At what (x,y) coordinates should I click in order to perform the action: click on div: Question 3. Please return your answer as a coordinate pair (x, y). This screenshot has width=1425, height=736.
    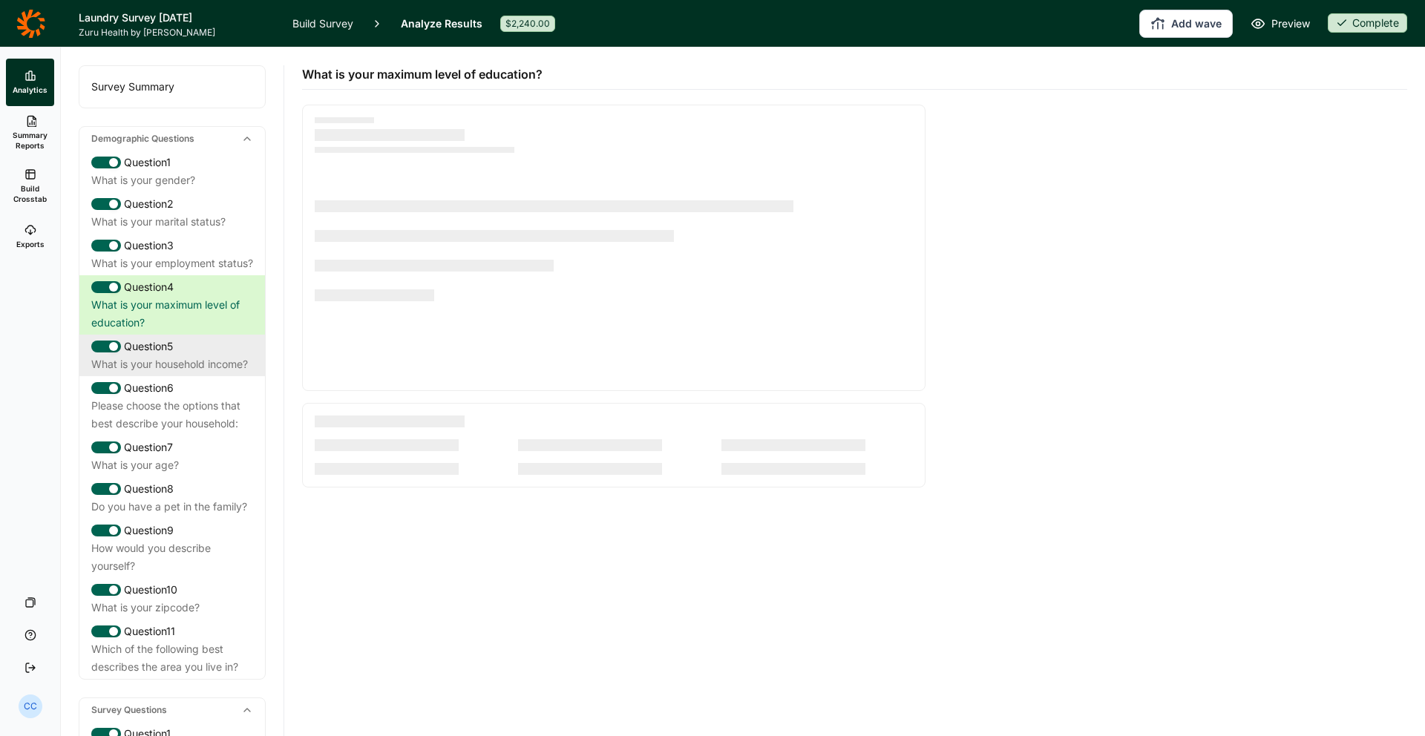
    Looking at the image, I should click on (172, 246).